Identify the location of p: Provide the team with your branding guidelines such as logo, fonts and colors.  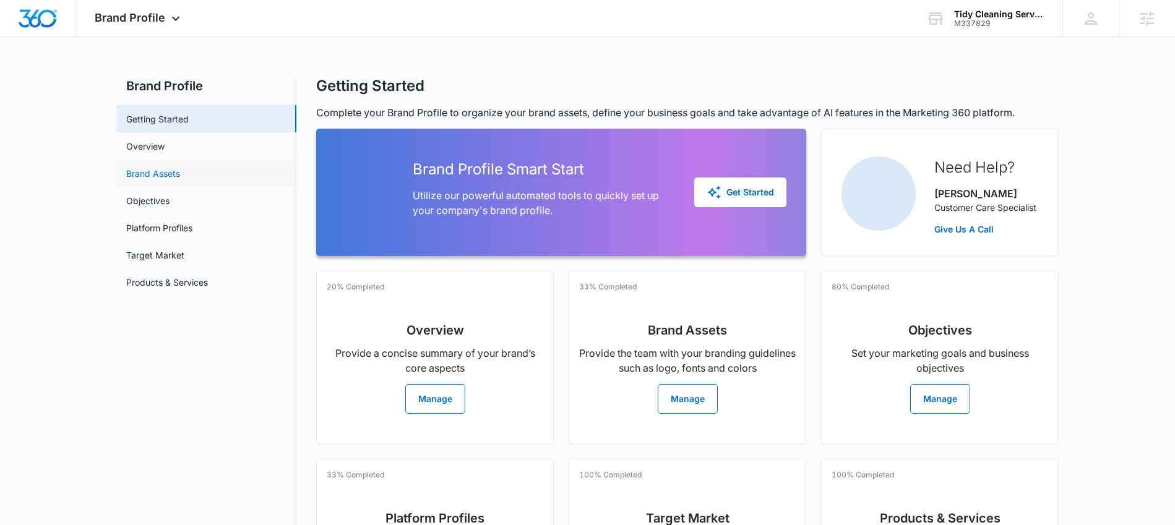
(688, 420).